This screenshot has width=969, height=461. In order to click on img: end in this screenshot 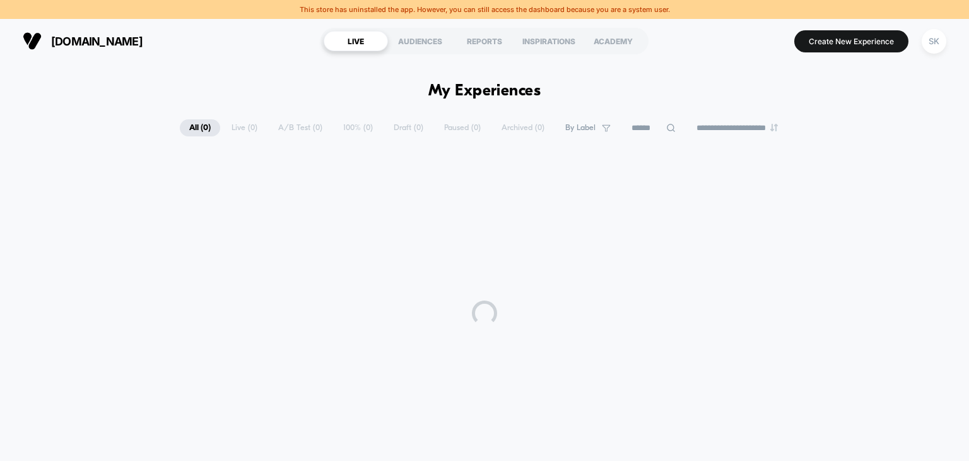, I will do `click(774, 127)`.